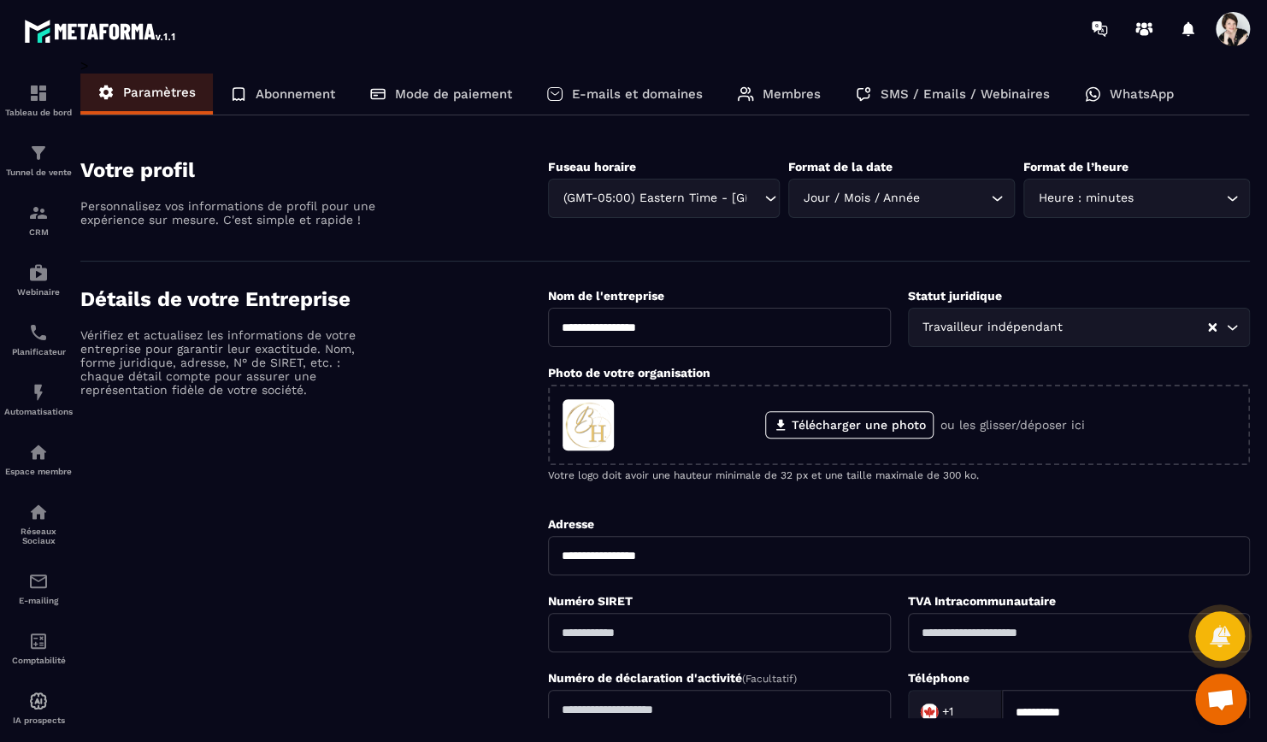 This screenshot has width=1267, height=742. Describe the element at coordinates (38, 333) in the screenshot. I see `img: scheduler` at that location.